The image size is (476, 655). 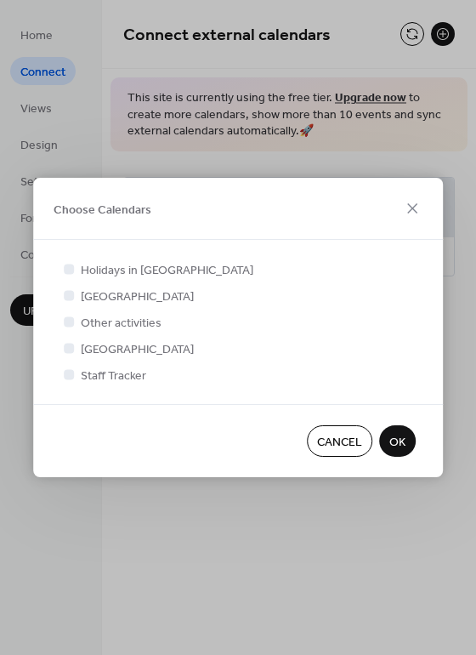 I want to click on button: Cancel, so click(x=339, y=440).